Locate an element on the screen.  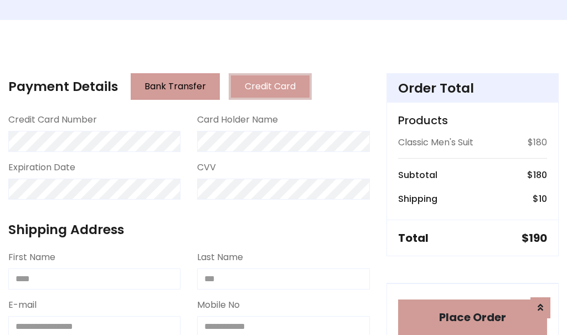
span: 190 is located at coordinates (538, 238).